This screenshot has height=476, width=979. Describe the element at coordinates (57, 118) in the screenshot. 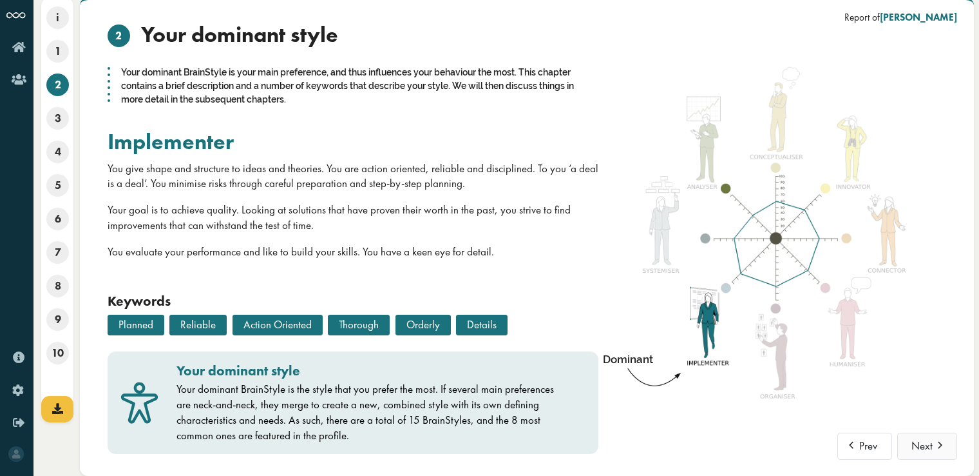

I see `span: 3` at that location.